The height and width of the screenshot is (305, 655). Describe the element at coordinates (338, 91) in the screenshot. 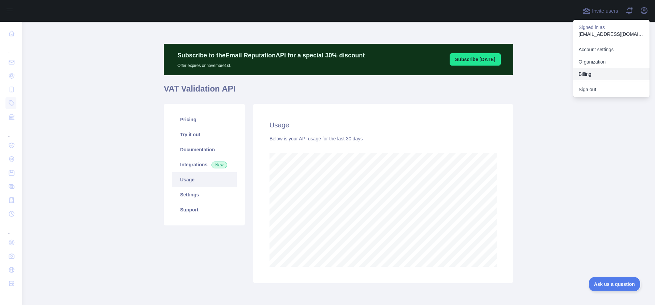

I see `h1: VAT Validation API` at that location.